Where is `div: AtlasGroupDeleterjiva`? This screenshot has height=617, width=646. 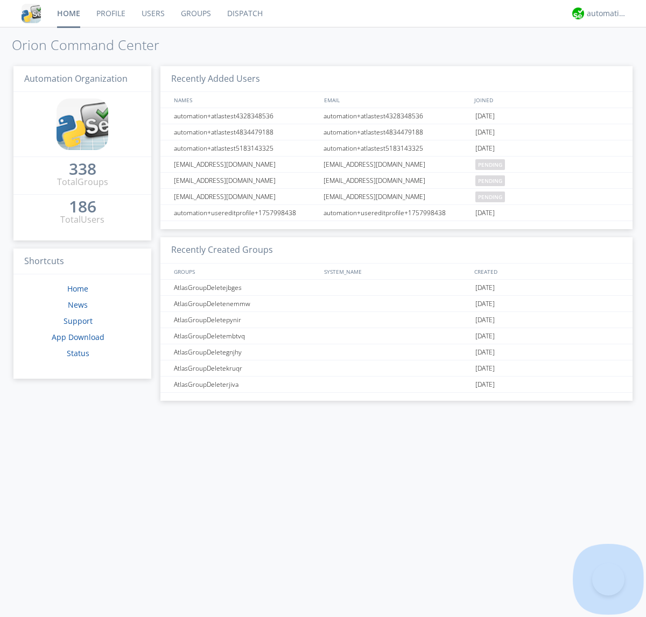 div: AtlasGroupDeleterjiva is located at coordinates (245, 384).